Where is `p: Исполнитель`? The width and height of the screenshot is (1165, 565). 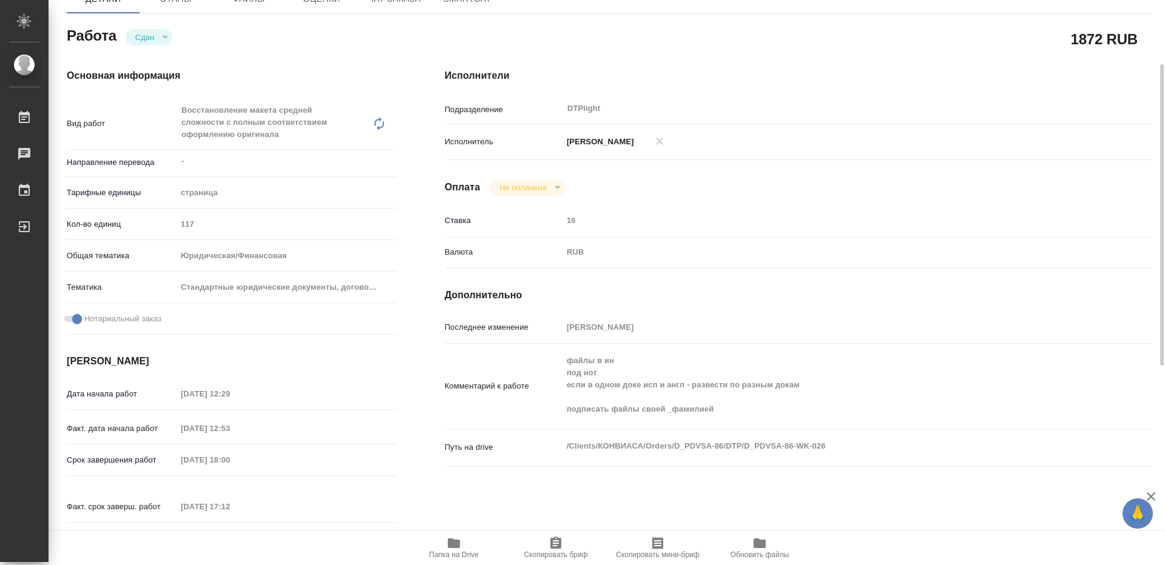 p: Исполнитель is located at coordinates (503, 142).